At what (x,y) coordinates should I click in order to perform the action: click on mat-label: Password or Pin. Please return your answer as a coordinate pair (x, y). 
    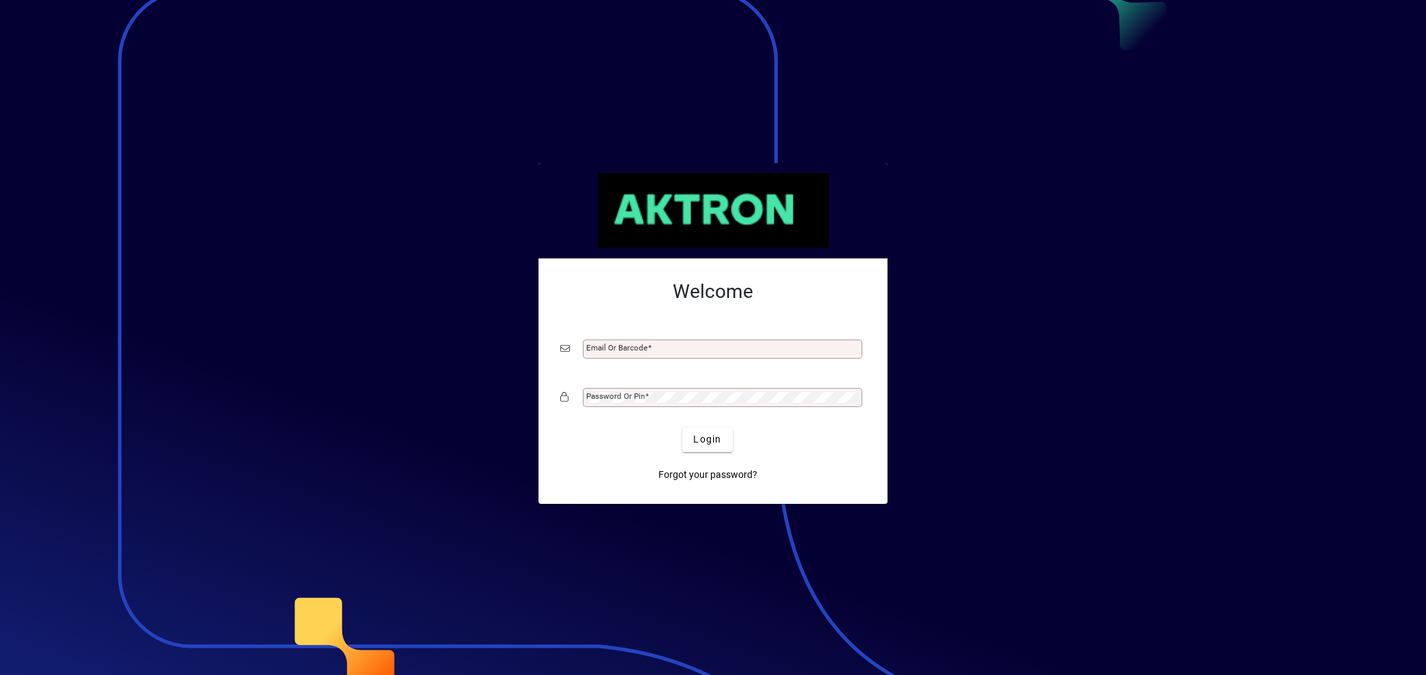
    Looking at the image, I should click on (616, 396).